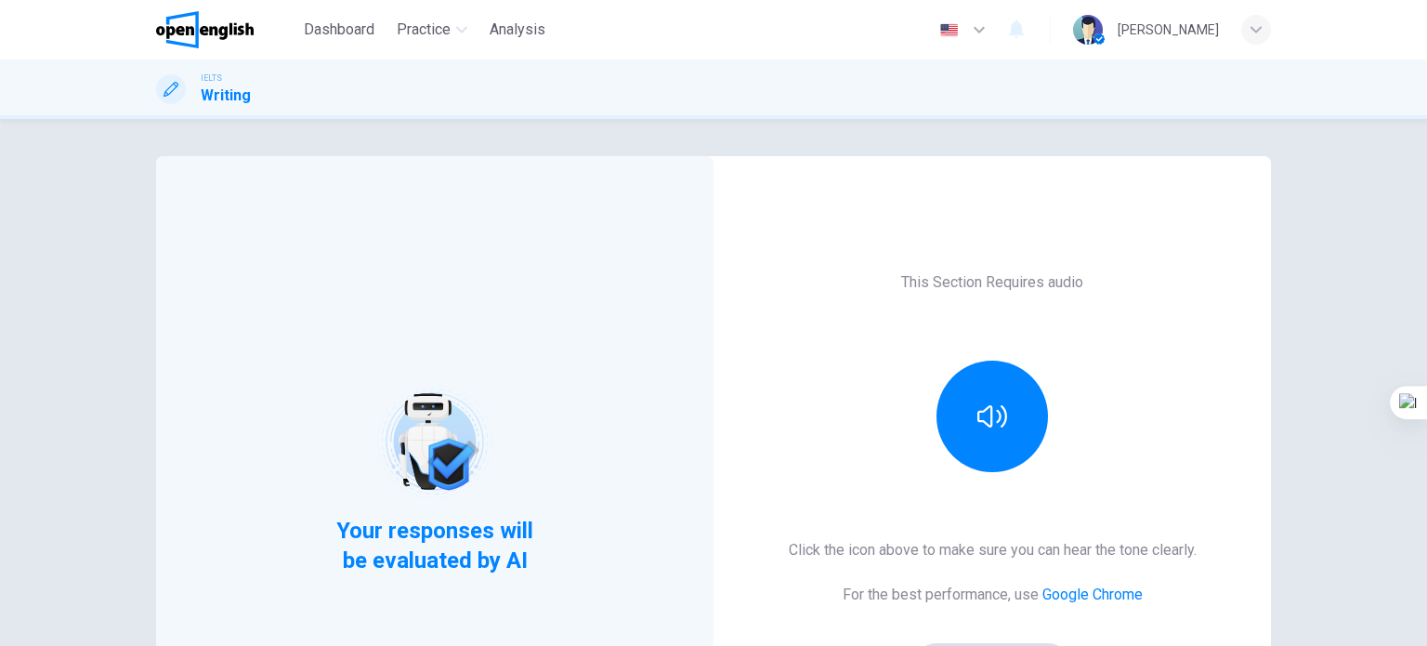 This screenshot has height=646, width=1427. I want to click on a: OpenEnglish logo, so click(226, 30).